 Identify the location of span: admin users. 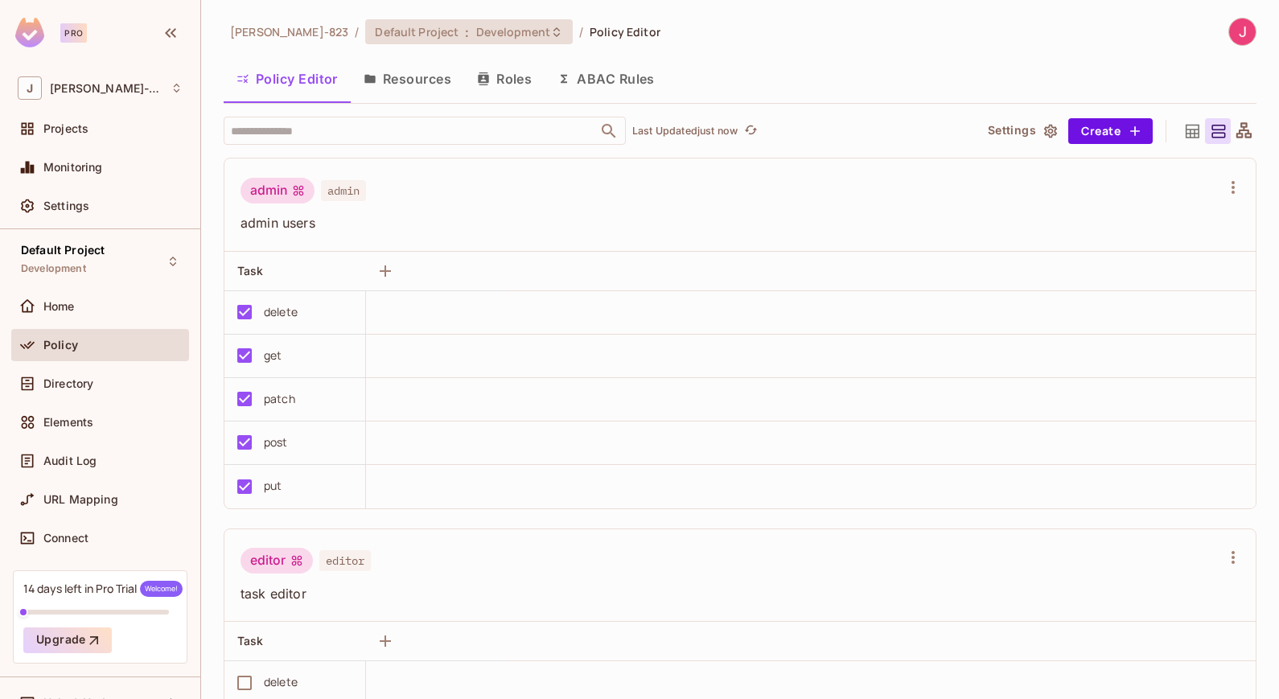
(730, 223).